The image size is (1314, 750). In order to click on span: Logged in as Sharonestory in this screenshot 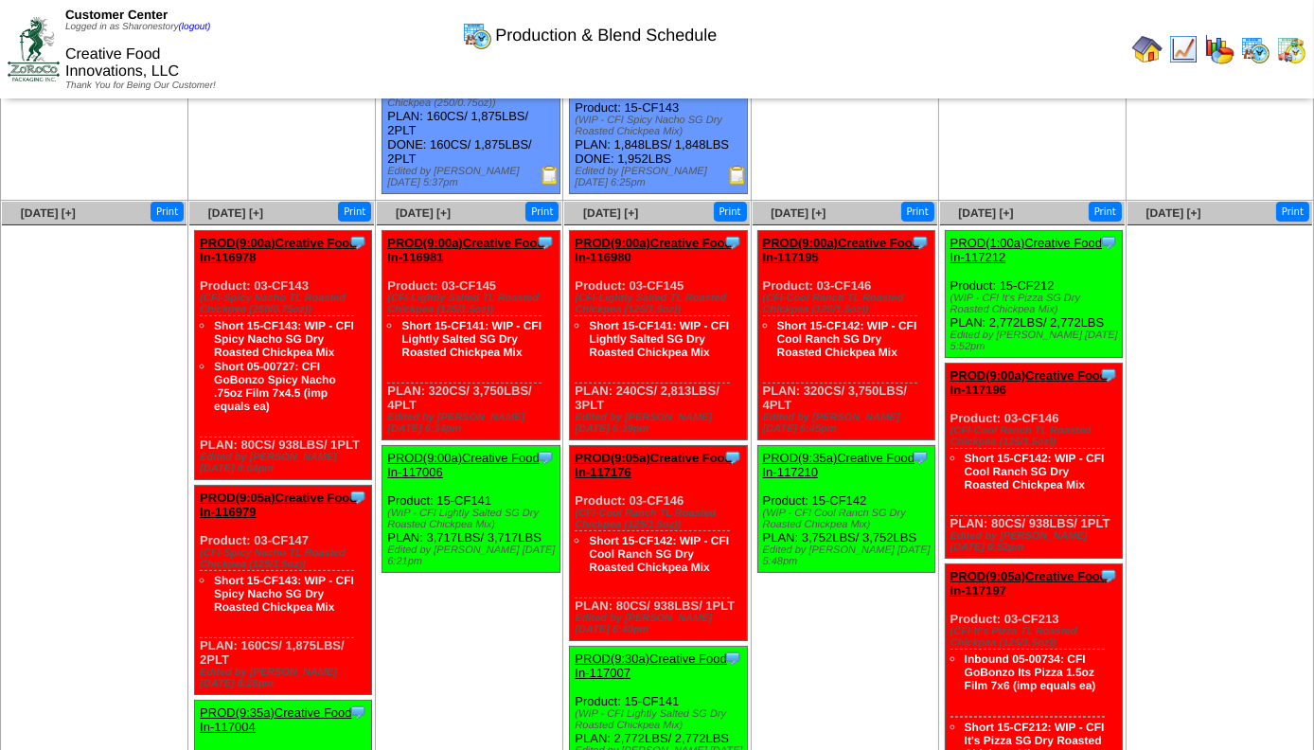, I will do `click(137, 27)`.